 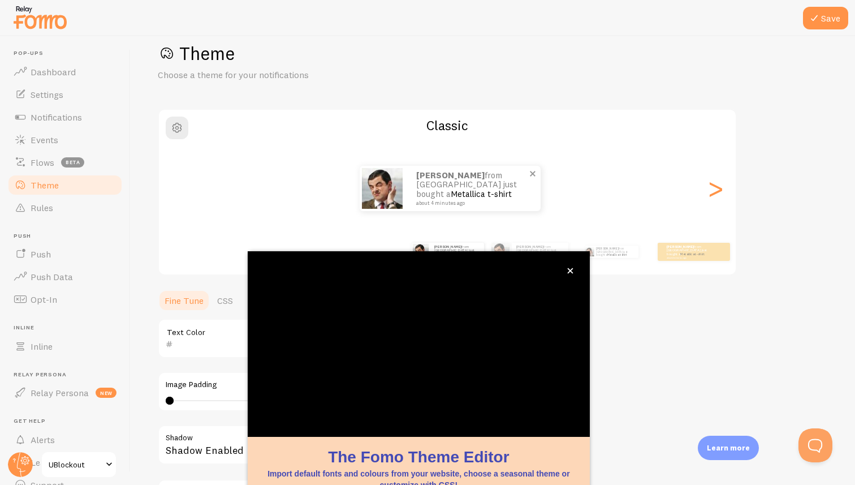 What do you see at coordinates (225, 300) in the screenshot?
I see `a: CSS` at bounding box center [225, 300].